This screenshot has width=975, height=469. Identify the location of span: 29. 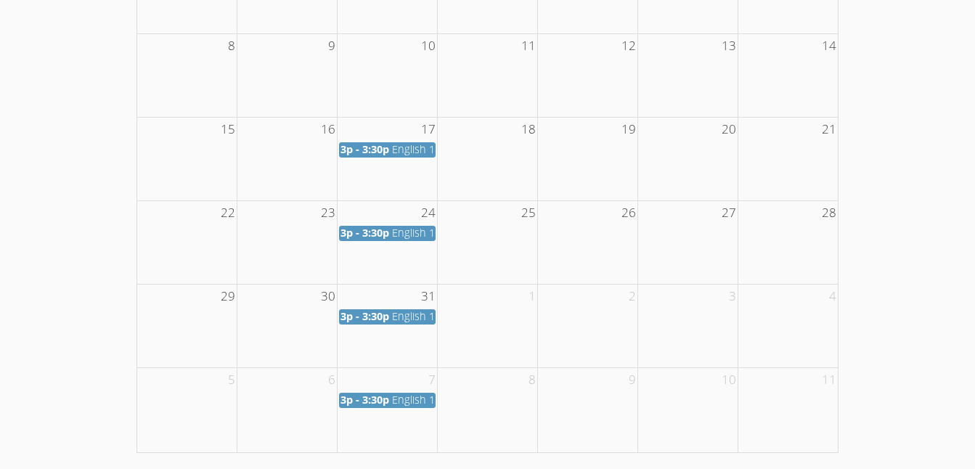
(228, 296).